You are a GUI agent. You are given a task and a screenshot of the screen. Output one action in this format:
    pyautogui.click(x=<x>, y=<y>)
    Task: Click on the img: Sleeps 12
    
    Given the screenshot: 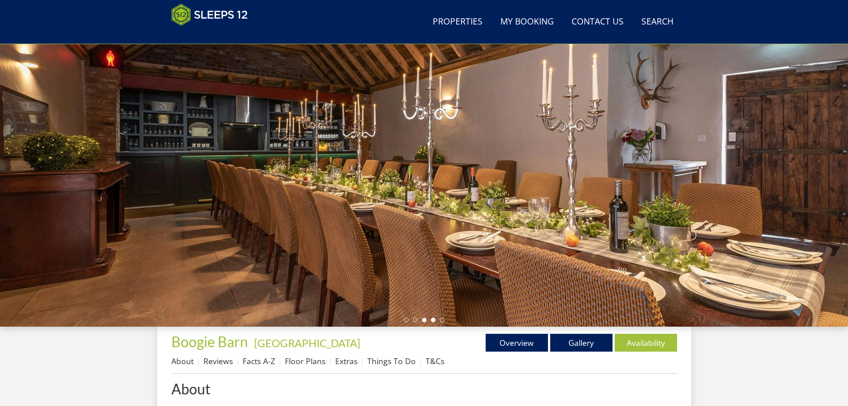 What is the action you would take?
    pyautogui.click(x=210, y=15)
    